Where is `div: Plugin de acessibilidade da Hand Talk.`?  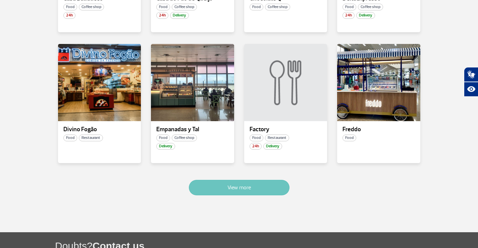 div: Plugin de acessibilidade da Hand Talk. is located at coordinates (471, 82).